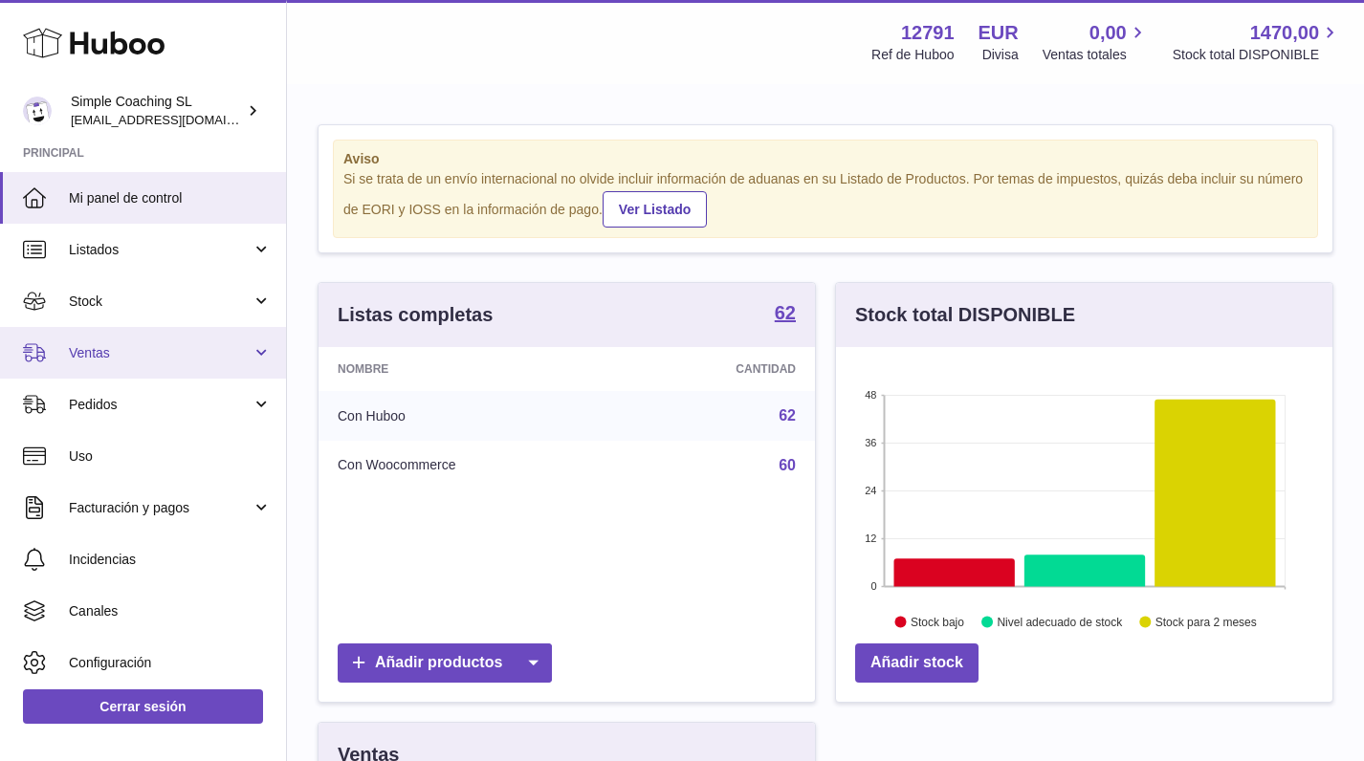  What do you see at coordinates (870, 491) in the screenshot?
I see `text: 24` at bounding box center [870, 491].